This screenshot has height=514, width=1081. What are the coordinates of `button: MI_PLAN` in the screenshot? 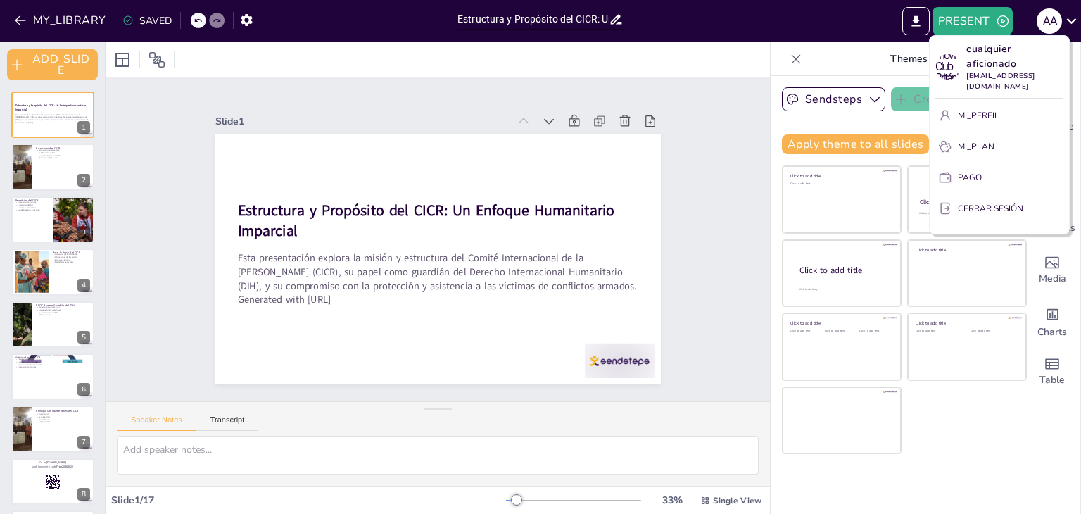 It's located at (999, 146).